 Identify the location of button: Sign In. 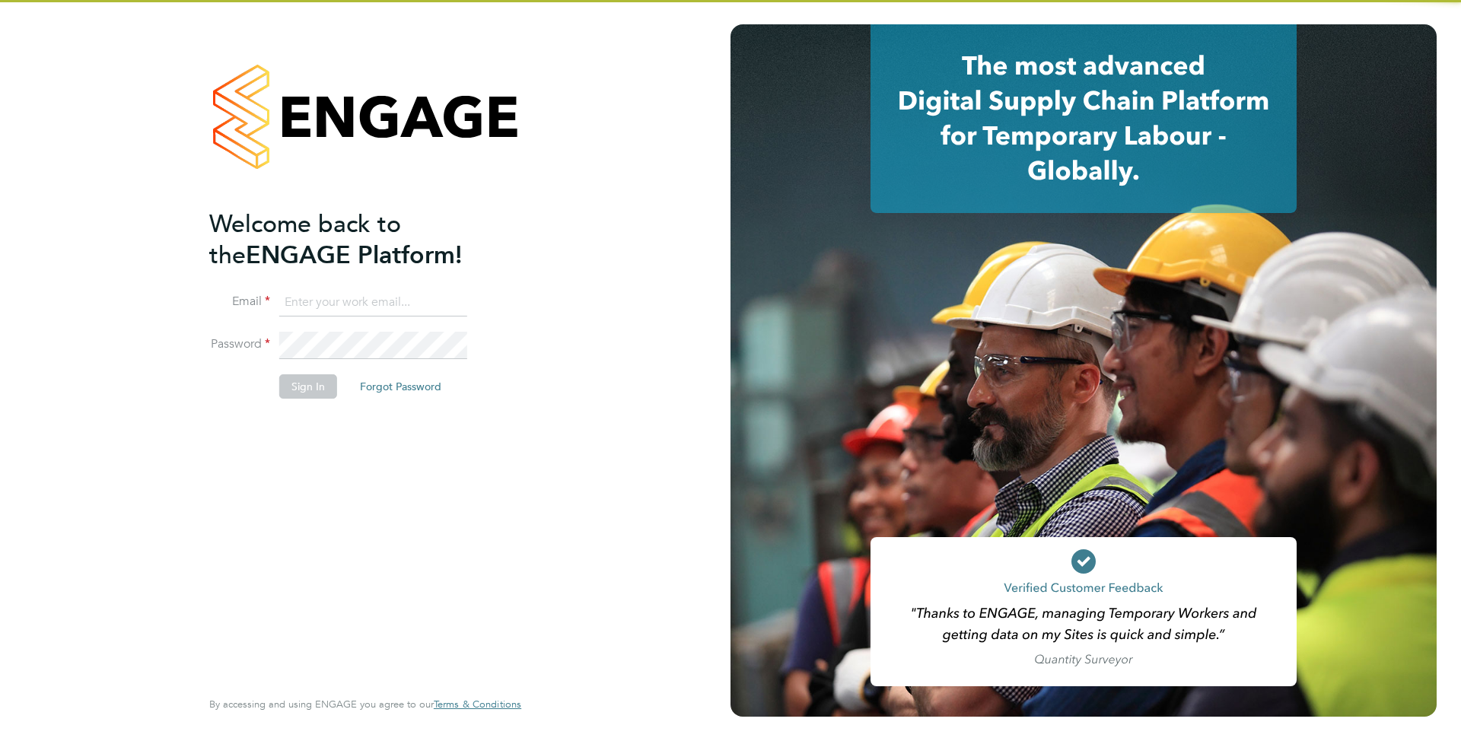
(308, 387).